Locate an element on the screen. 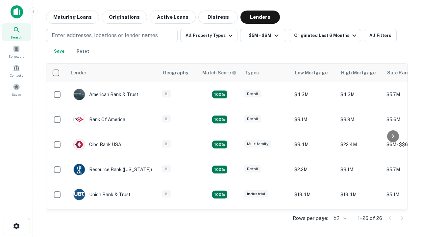 The width and height of the screenshot is (421, 237). a: Contacts is located at coordinates (16, 70).